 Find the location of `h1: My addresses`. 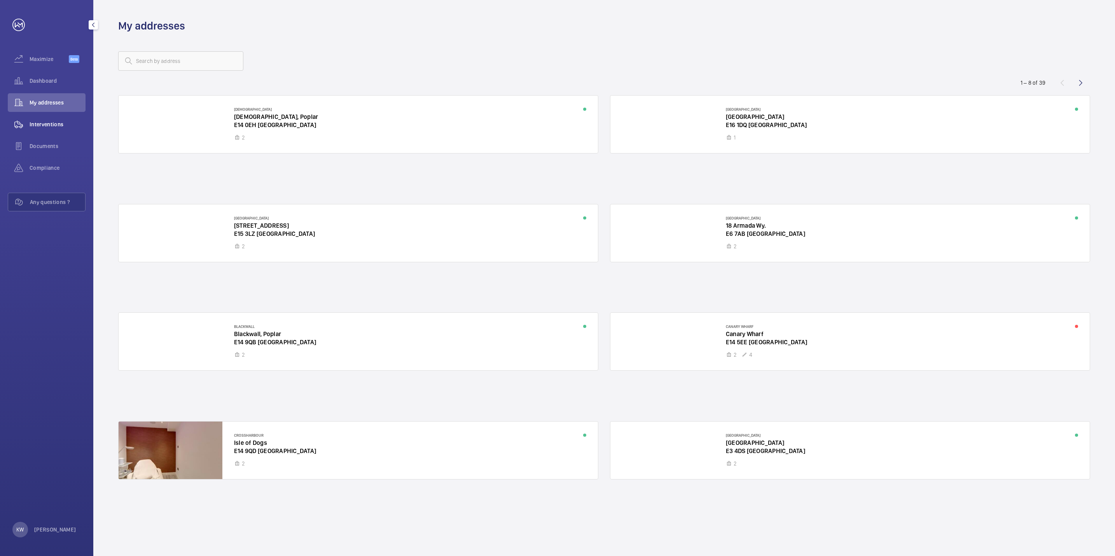

h1: My addresses is located at coordinates (152, 26).